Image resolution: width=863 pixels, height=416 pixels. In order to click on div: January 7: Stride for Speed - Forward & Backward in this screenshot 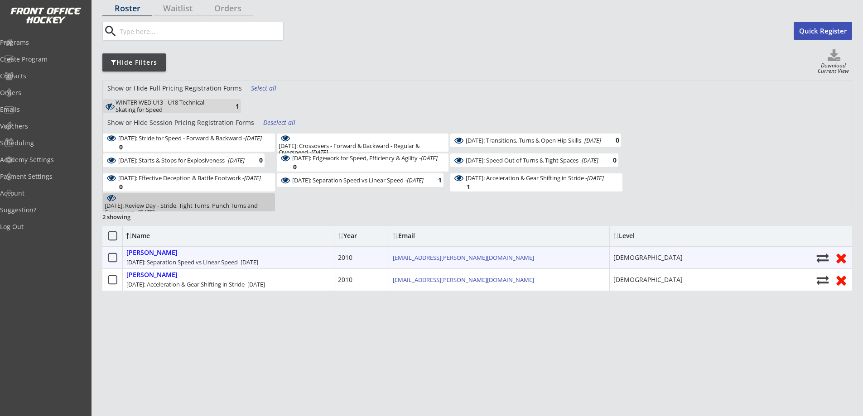, I will do `click(190, 138)`.